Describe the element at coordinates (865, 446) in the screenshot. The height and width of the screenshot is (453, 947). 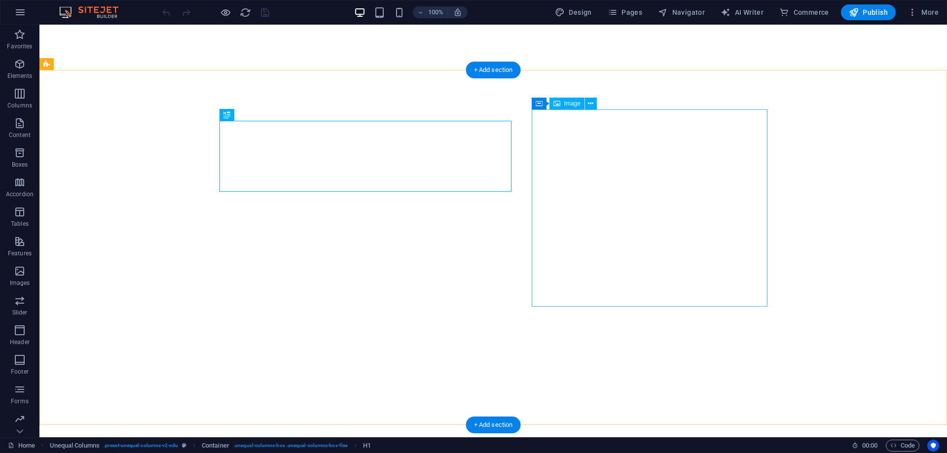
I see `h6: Session time` at that location.